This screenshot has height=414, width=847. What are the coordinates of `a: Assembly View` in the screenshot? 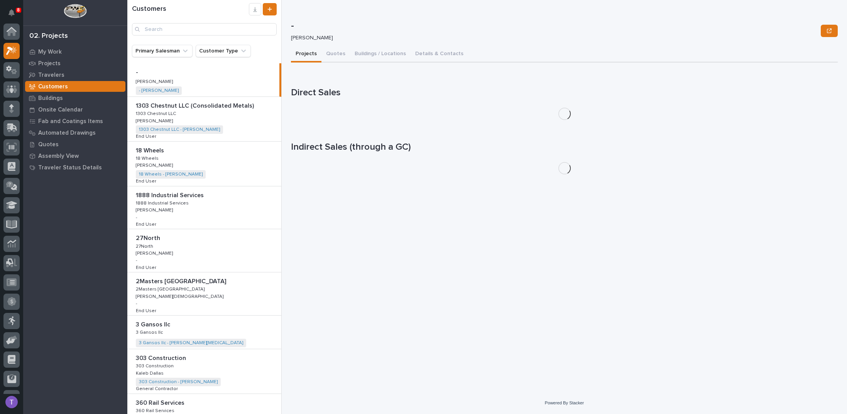 It's located at (75, 156).